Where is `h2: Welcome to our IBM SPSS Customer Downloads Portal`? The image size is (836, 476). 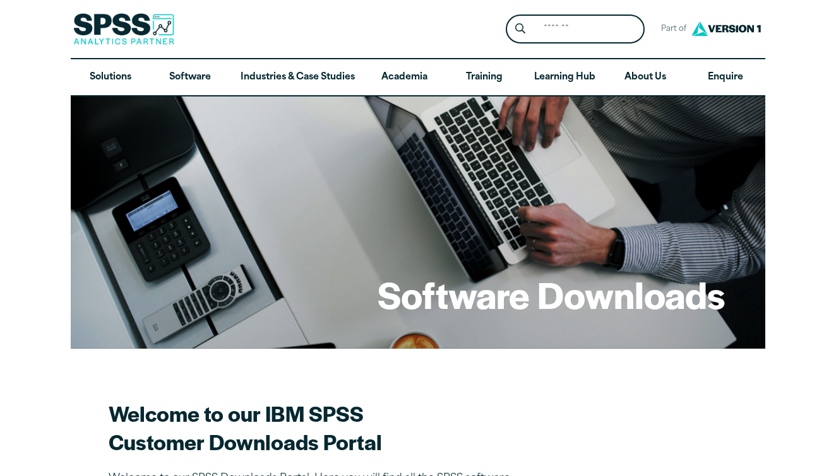
h2: Welcome to our IBM SPSS Customer Downloads Portal is located at coordinates (329, 428).